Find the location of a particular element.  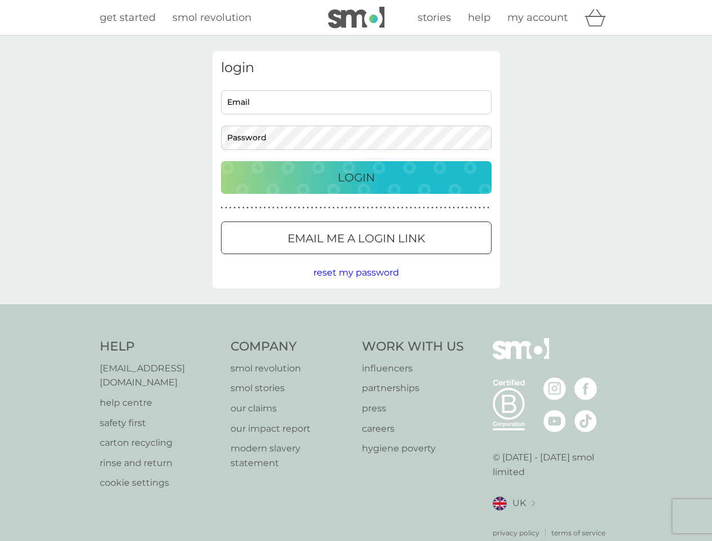

a: carton recycling is located at coordinates (160, 443).